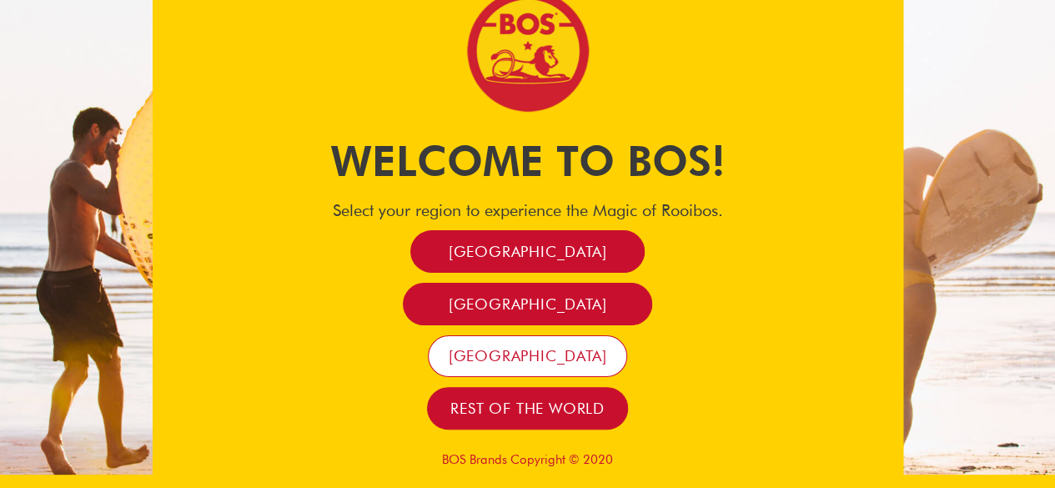 This screenshot has width=1055, height=488. What do you see at coordinates (528, 161) in the screenshot?
I see `h1: Welcome to BOS!` at bounding box center [528, 161].